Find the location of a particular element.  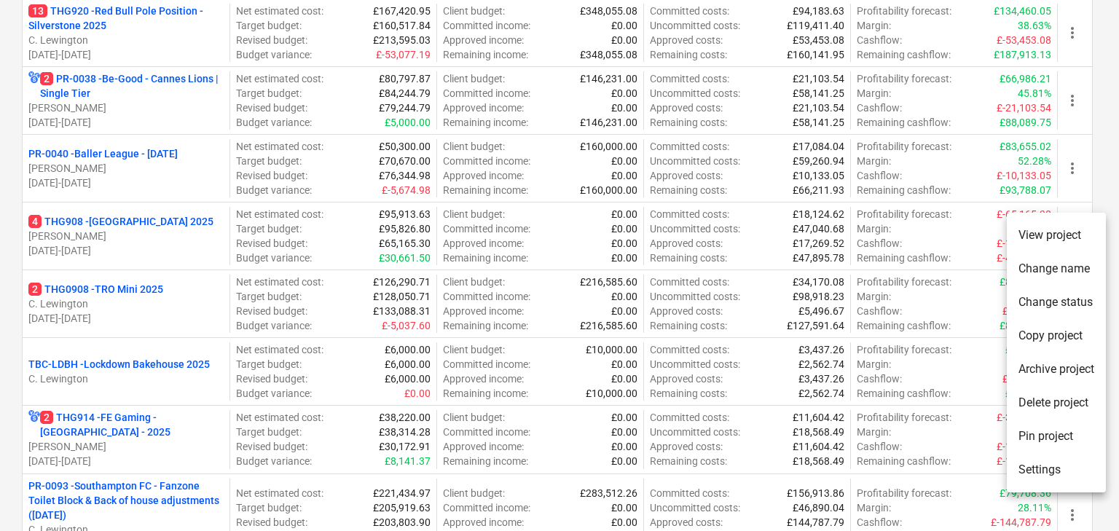

div: Chat Widget is located at coordinates (1082, 496).